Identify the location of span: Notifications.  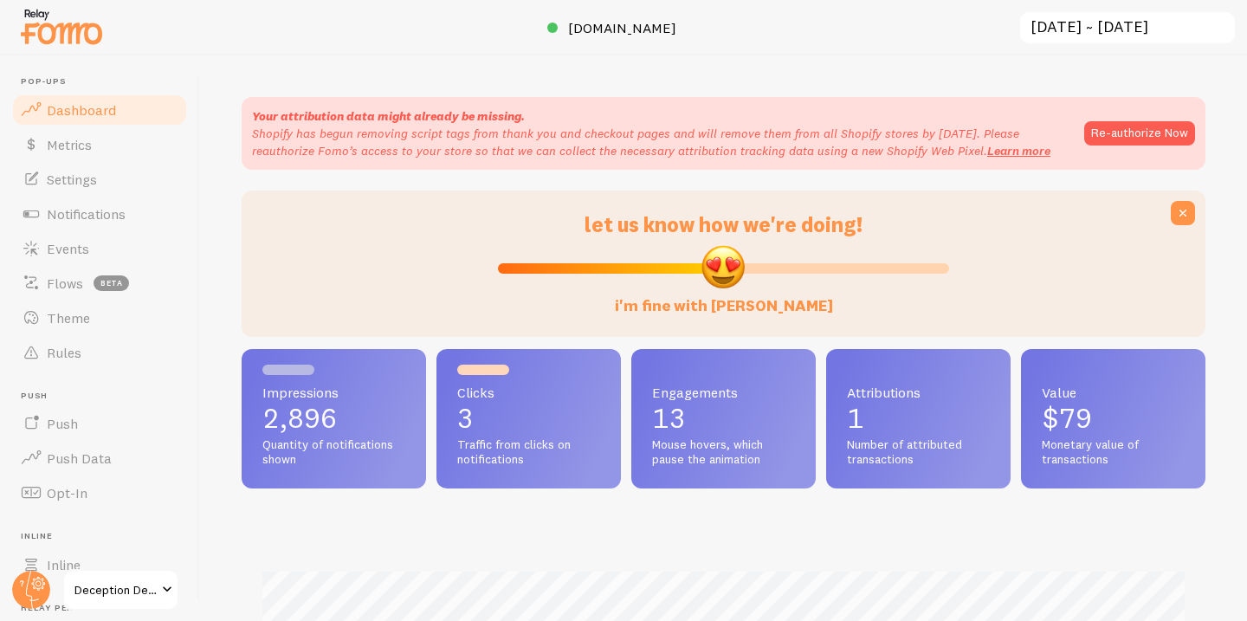
(86, 214).